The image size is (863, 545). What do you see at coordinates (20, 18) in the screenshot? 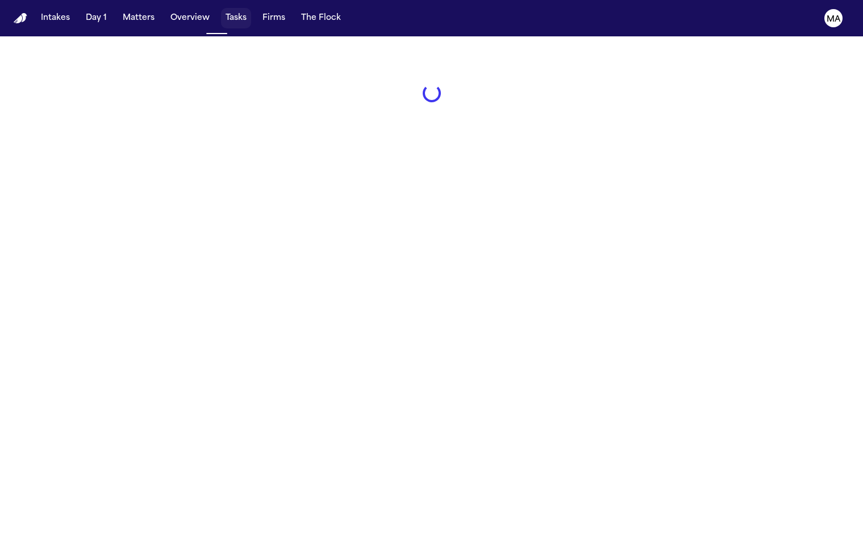
I see `a: Home` at bounding box center [20, 18].